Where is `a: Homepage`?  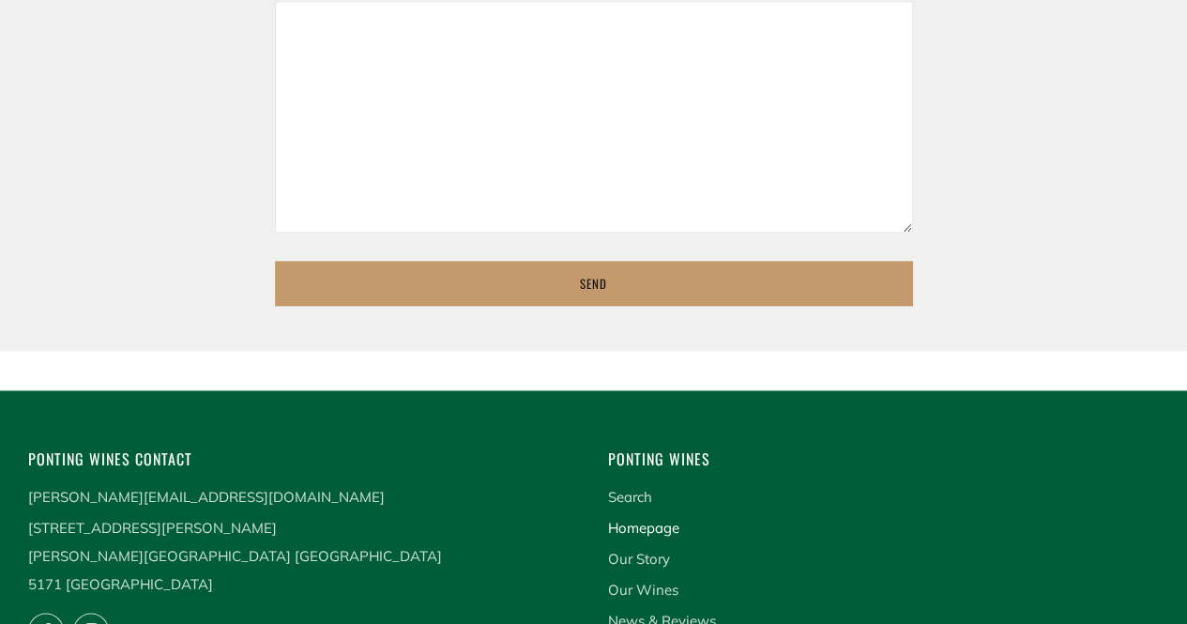 a: Homepage is located at coordinates (644, 527).